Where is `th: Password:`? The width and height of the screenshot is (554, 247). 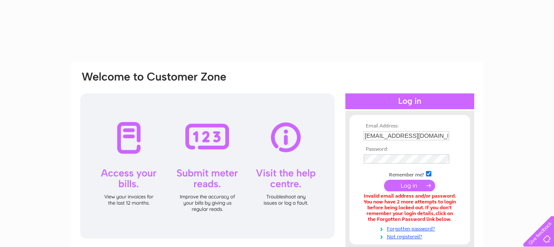
th: Password: is located at coordinates (410, 150).